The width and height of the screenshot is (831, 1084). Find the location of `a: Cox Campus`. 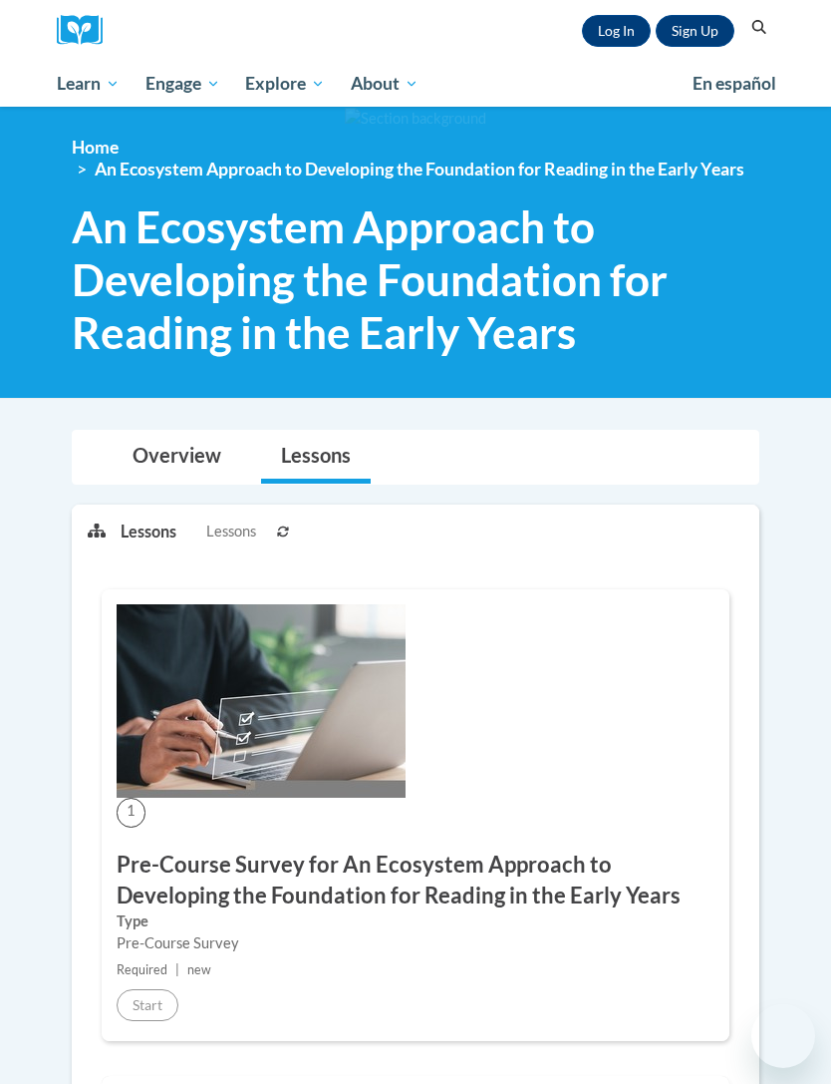

a: Cox Campus is located at coordinates (87, 30).